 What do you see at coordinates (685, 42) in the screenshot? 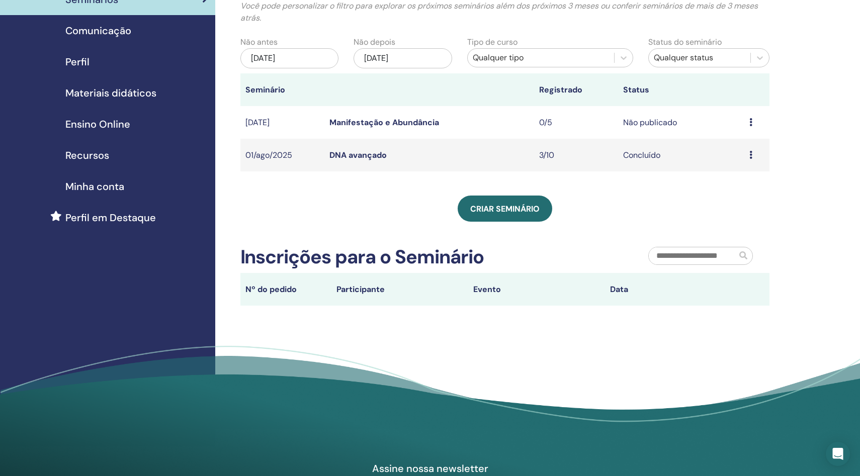
I see `font: Status do seminário` at bounding box center [685, 42].